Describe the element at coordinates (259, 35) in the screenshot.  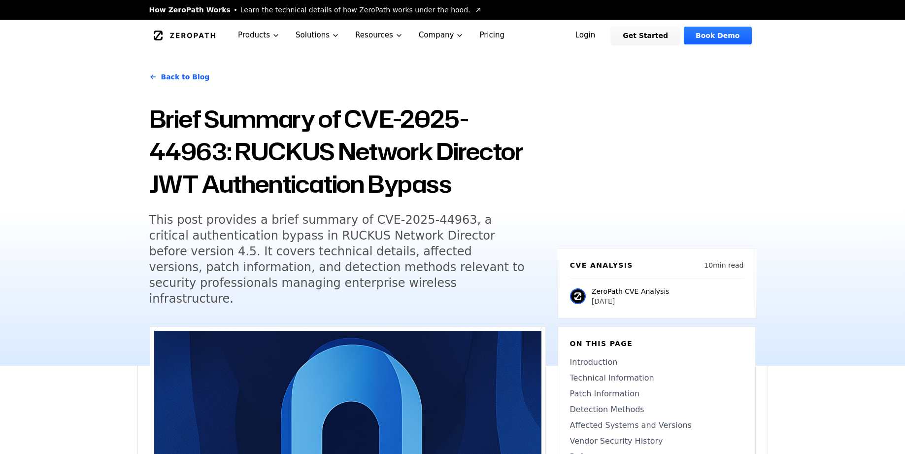
I see `button: Products` at that location.